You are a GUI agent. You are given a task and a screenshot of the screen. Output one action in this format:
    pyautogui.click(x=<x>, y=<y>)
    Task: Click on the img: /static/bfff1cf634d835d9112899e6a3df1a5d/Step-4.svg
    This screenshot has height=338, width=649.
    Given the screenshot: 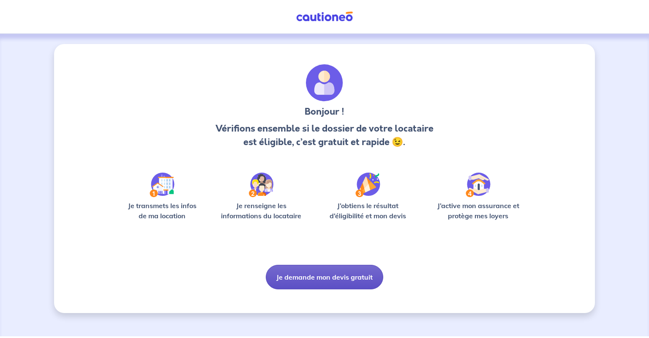 What is the action you would take?
    pyautogui.click(x=478, y=185)
    